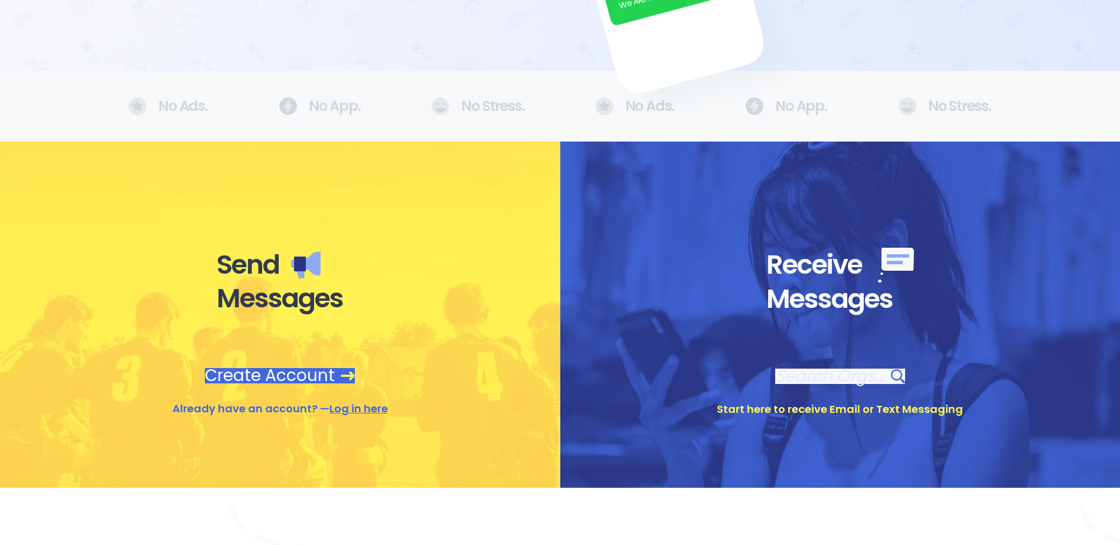 The height and width of the screenshot is (545, 1120). Describe the element at coordinates (839, 410) in the screenshot. I see `div: Start here to receive Email or Text Messaging` at that location.